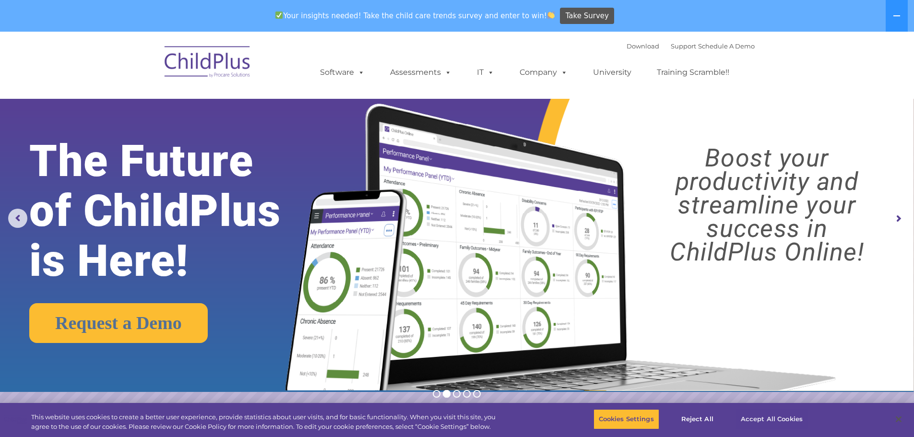 The image size is (914, 437). What do you see at coordinates (175, 211) in the screenshot?
I see `rs-layer: The Future of ChildPlus is Here!` at bounding box center [175, 211].